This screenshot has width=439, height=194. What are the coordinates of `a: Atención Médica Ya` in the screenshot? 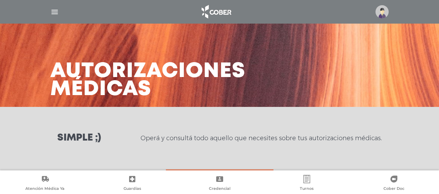 It's located at (45, 184).